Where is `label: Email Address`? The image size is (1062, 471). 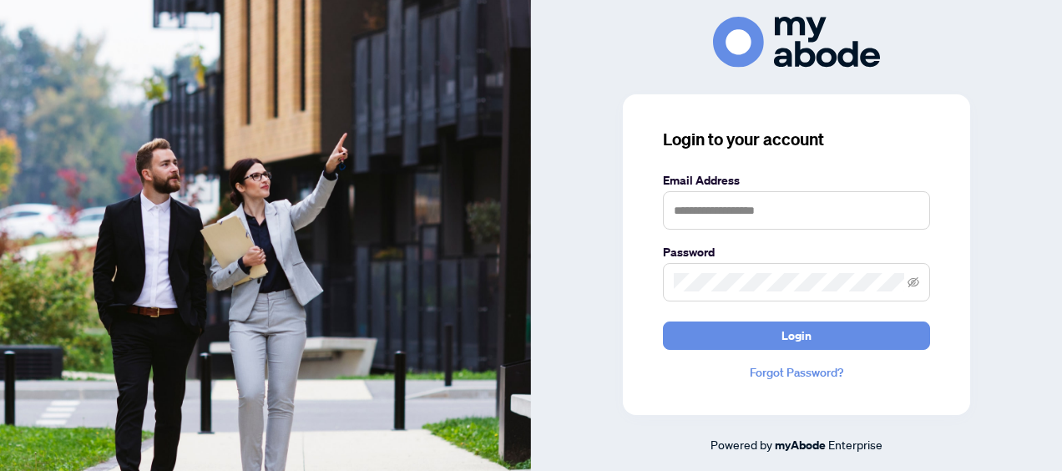 label: Email Address is located at coordinates (797, 180).